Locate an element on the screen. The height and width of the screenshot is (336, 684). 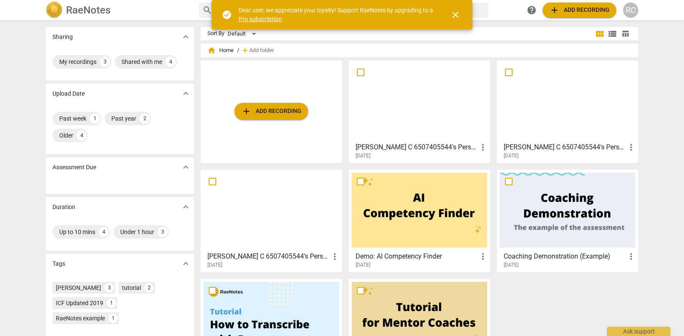
p: Sharing is located at coordinates (63, 37).